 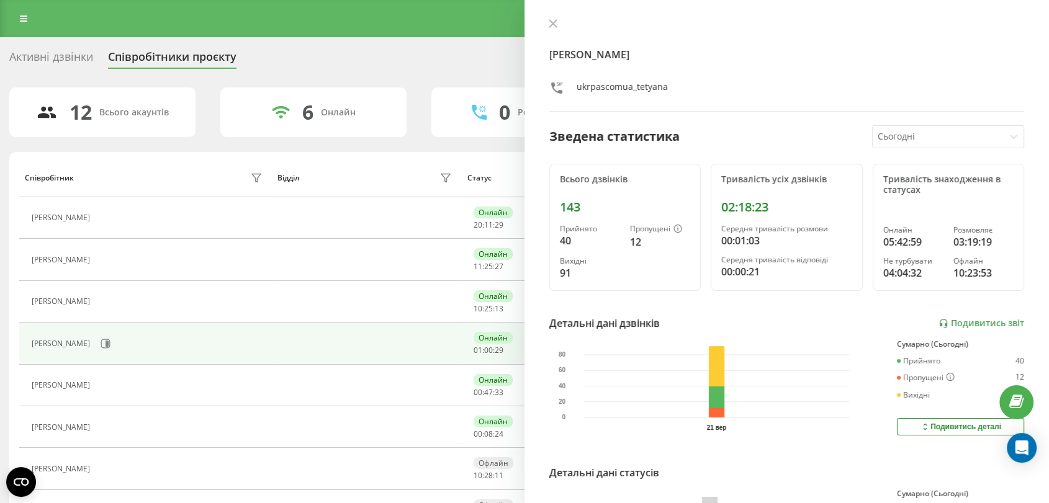 I want to click on span: 33, so click(x=499, y=392).